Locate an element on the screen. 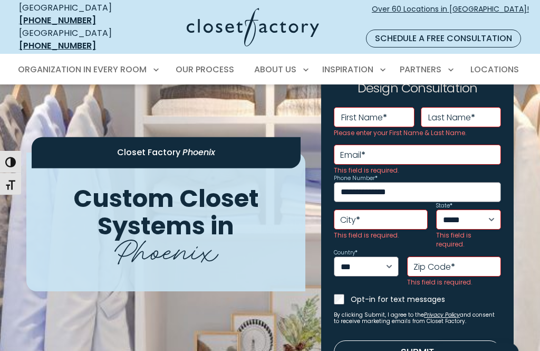  label: State is located at coordinates (444, 206).